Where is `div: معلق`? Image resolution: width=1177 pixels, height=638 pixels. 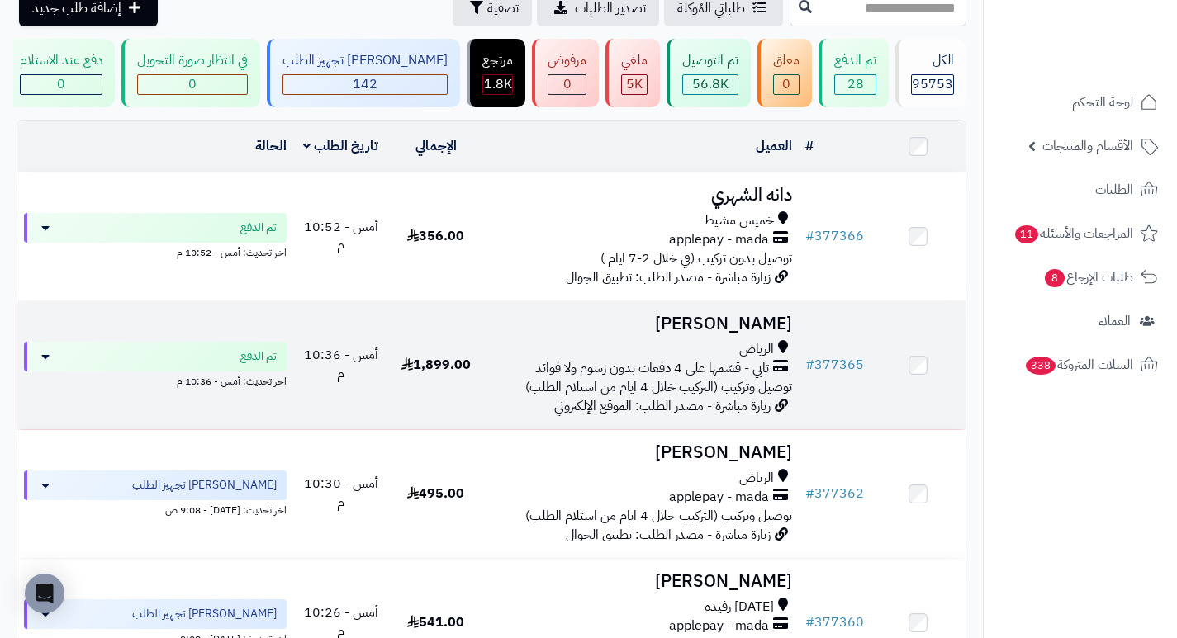
div: معلق is located at coordinates (786, 60).